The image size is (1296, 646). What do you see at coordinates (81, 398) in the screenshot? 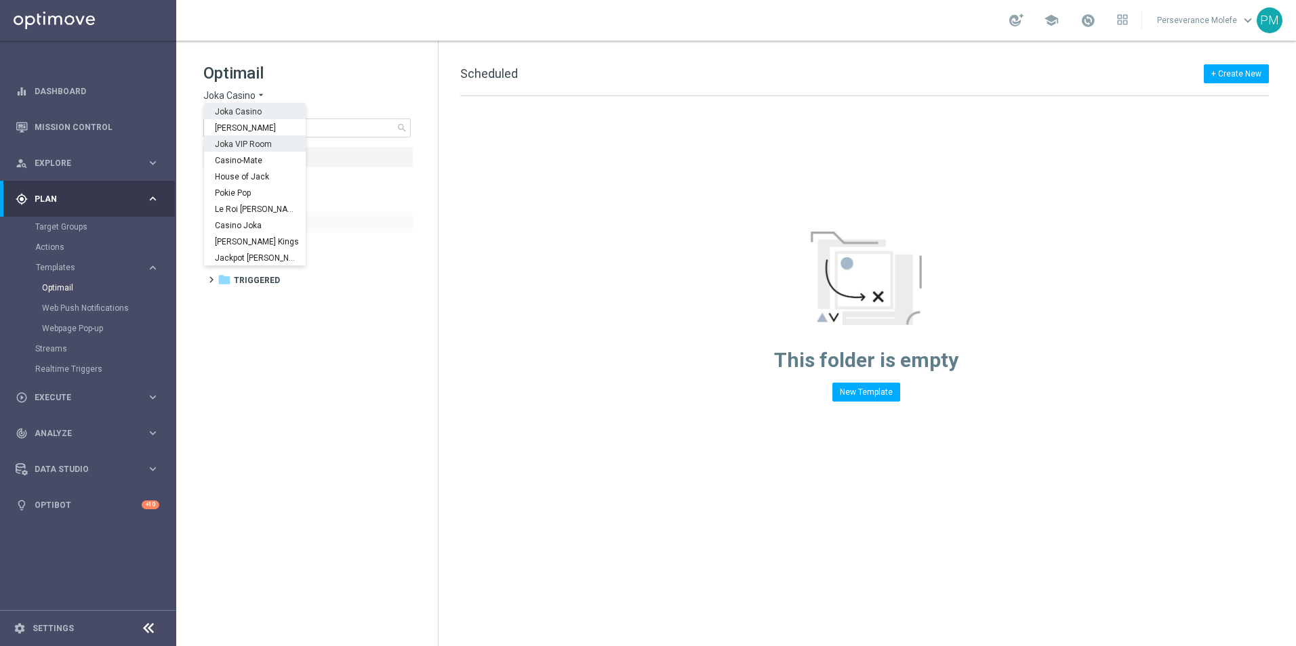
I see `div: Execute` at bounding box center [81, 398].